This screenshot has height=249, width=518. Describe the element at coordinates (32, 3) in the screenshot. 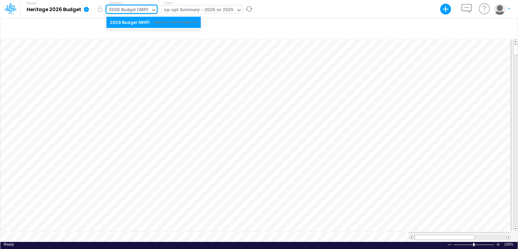

I see `label: Model` at that location.